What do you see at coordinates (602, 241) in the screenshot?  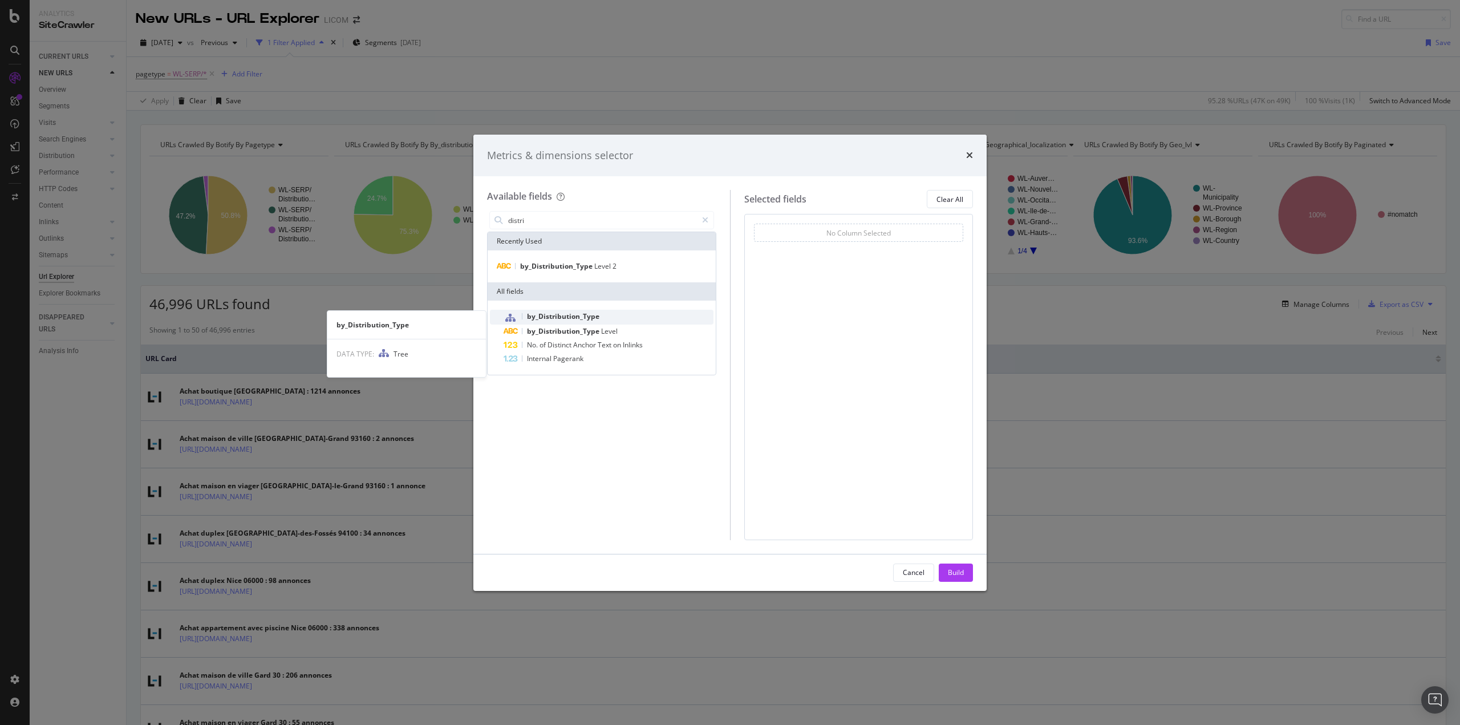 I see `div: Recently Used` at bounding box center [602, 241].